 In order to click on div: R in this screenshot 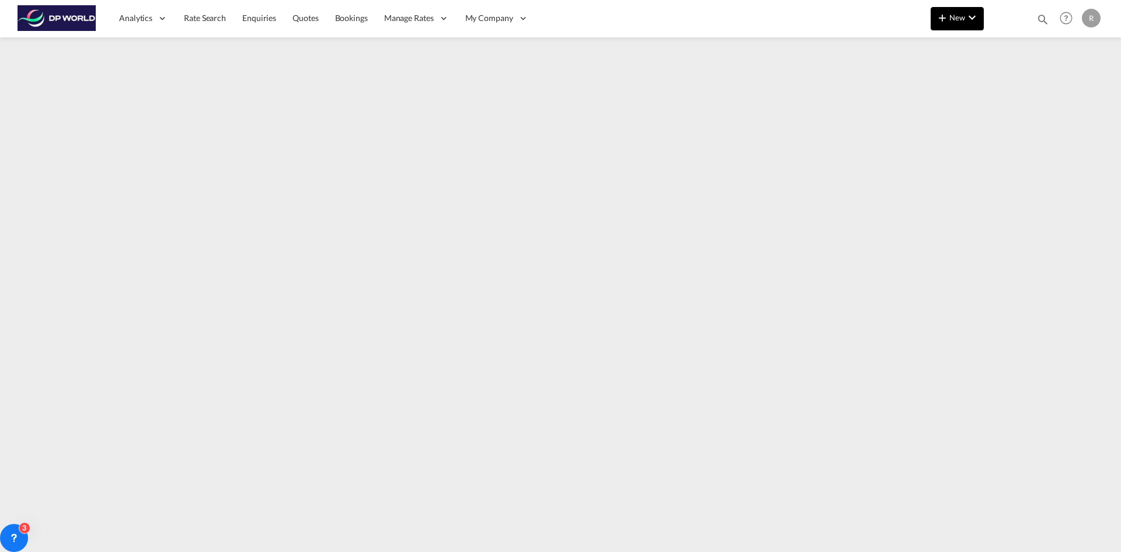, I will do `click(1091, 18)`.